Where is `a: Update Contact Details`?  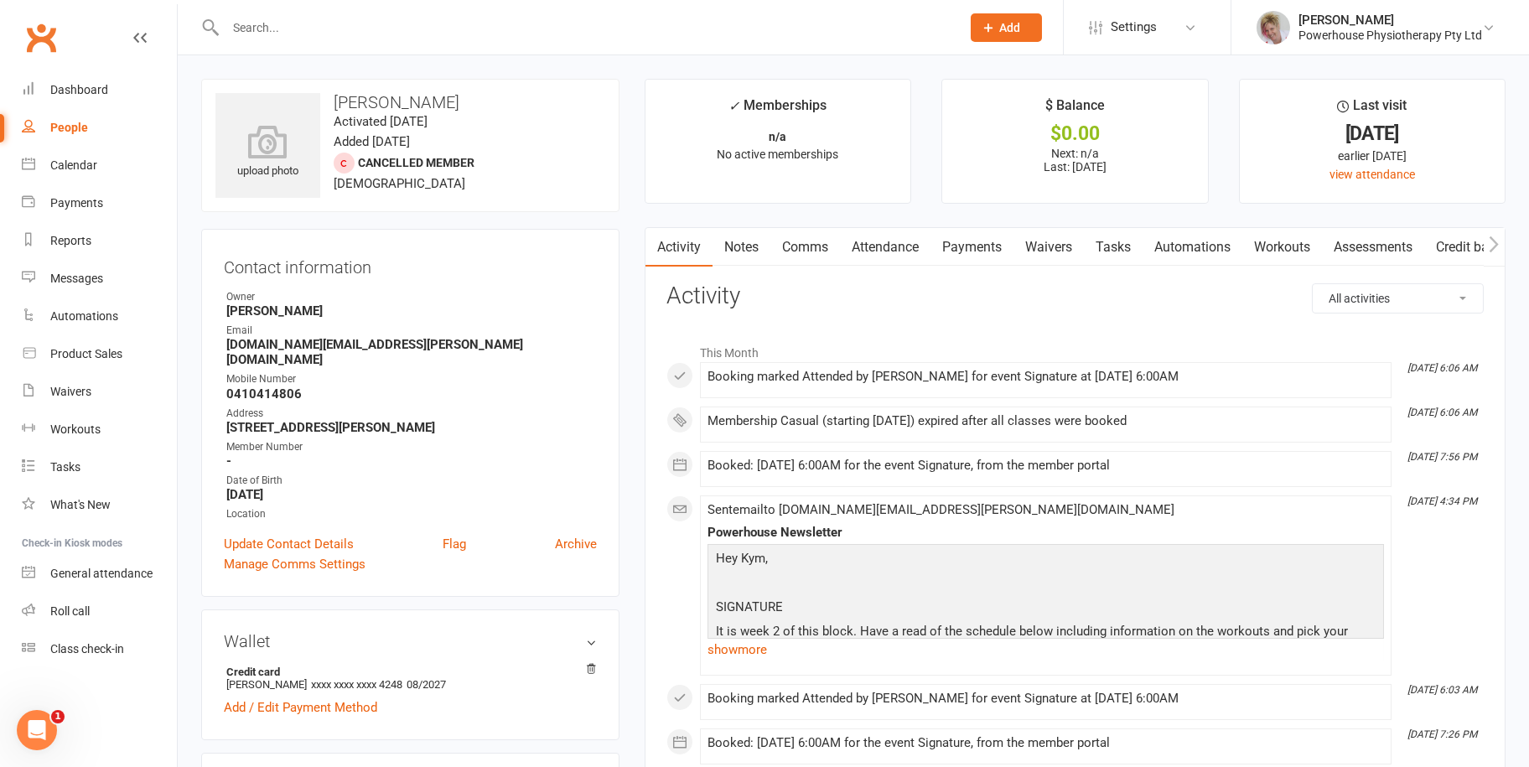 a: Update Contact Details is located at coordinates (288, 544).